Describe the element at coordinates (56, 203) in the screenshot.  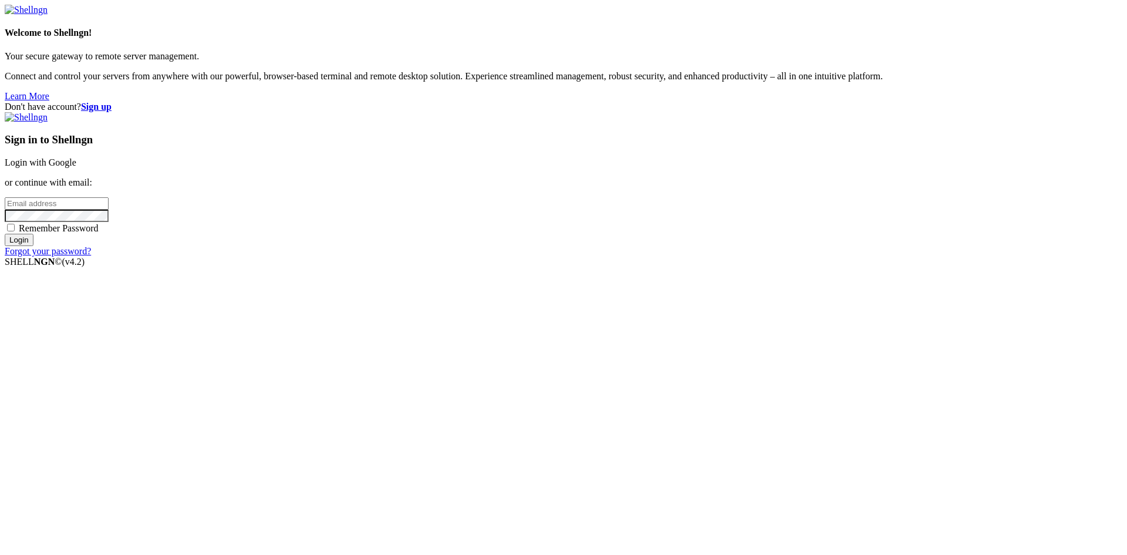
I see `input: Email address` at that location.